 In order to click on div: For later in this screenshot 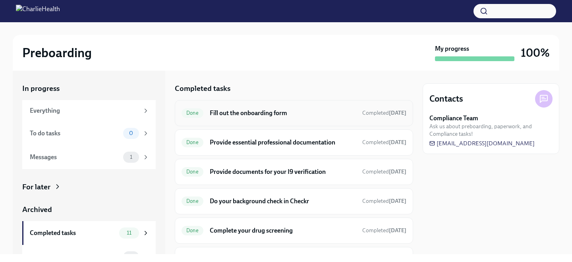, I will do `click(36, 187)`.